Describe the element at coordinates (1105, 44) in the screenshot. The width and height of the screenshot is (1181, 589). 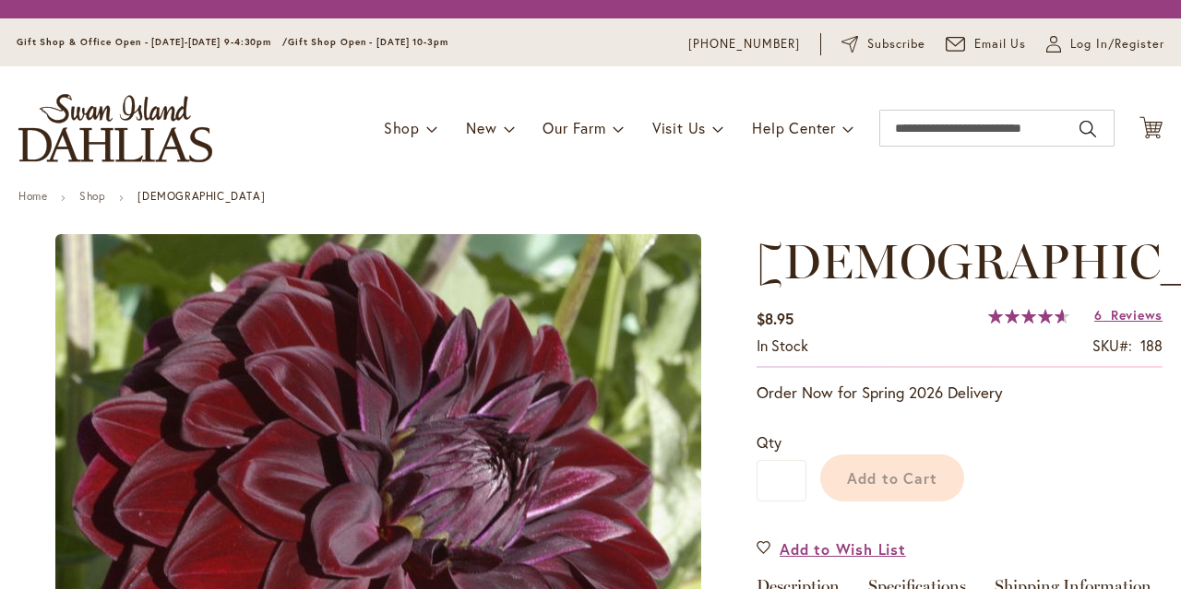
I see `a: Log In/Register` at that location.